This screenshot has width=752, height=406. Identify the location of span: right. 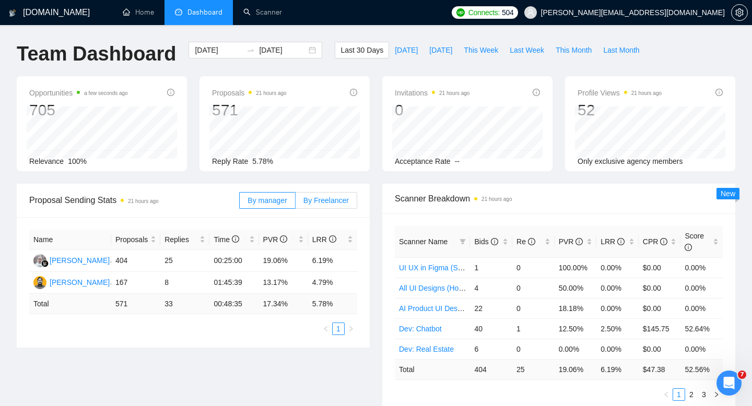
(716, 395).